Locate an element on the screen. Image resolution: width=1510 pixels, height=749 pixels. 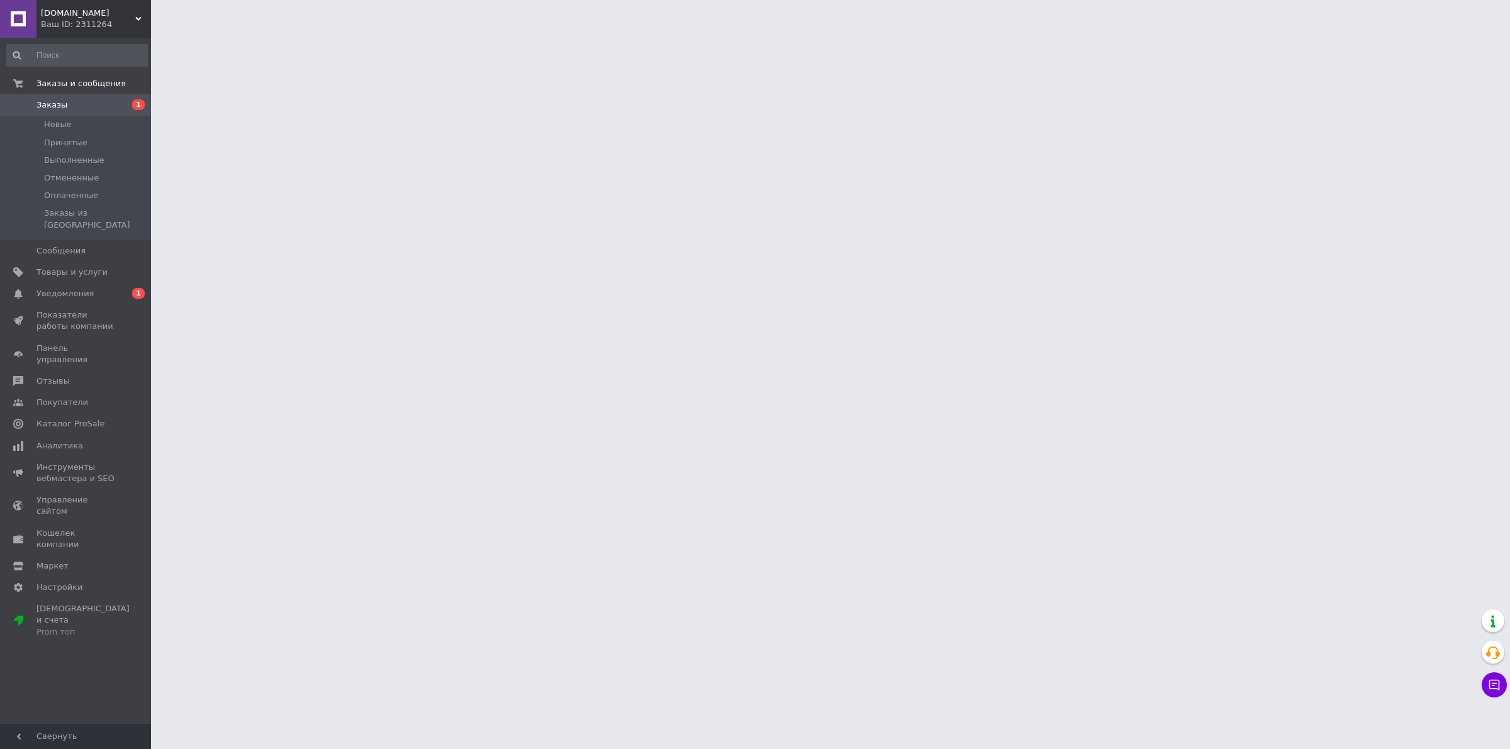
span: Каталог ProSale is located at coordinates (70, 424).